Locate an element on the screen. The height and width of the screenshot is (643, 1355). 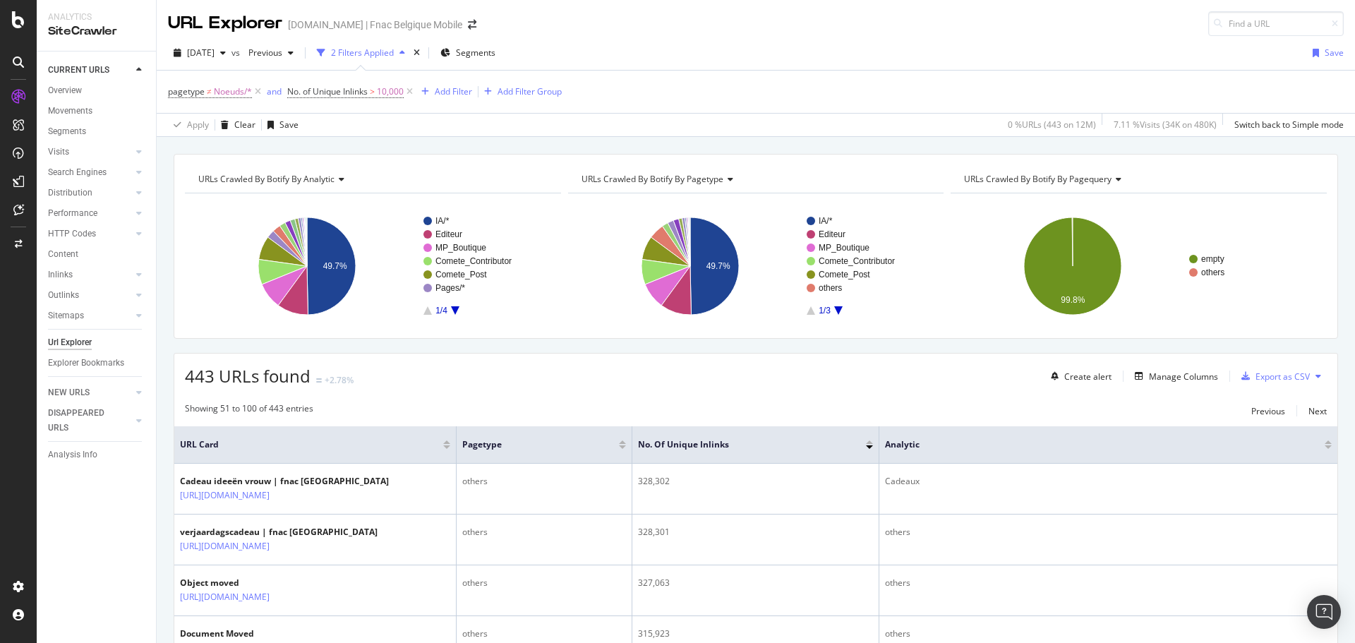
span: 2025 Aug. 1st is located at coordinates (200, 52).